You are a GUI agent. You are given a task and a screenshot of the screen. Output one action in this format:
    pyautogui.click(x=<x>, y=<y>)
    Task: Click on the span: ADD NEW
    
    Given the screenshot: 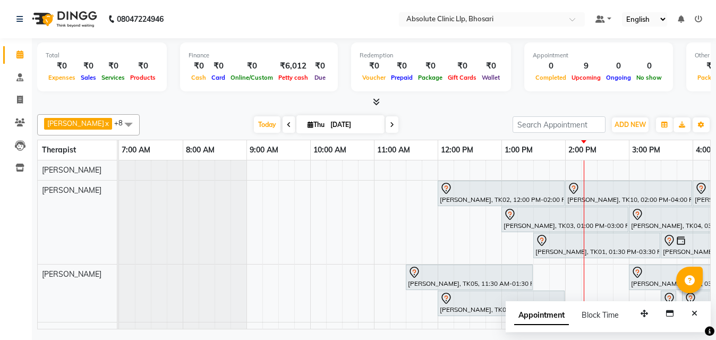 What is the action you would take?
    pyautogui.click(x=630, y=124)
    